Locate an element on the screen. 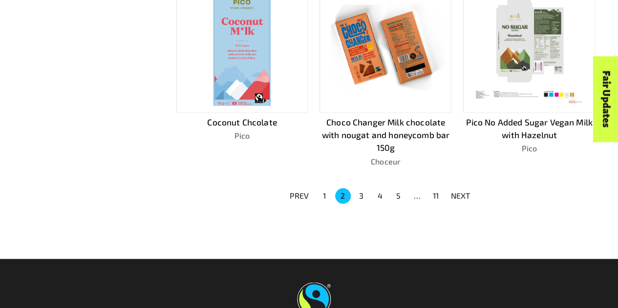 This screenshot has width=618, height=308. button: PREV is located at coordinates (300, 196).